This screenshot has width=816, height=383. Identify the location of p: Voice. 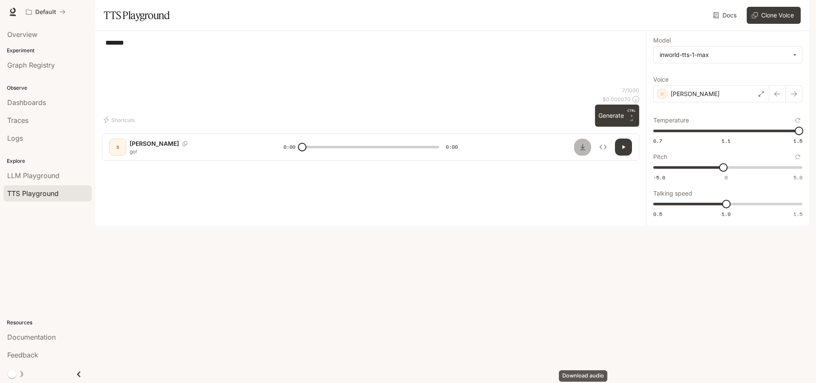
(661, 80).